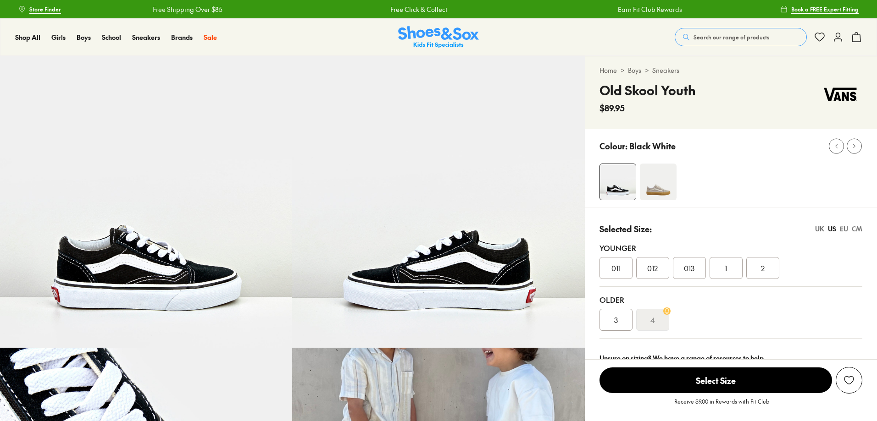 Image resolution: width=877 pixels, height=421 pixels. I want to click on div: CM, so click(857, 229).